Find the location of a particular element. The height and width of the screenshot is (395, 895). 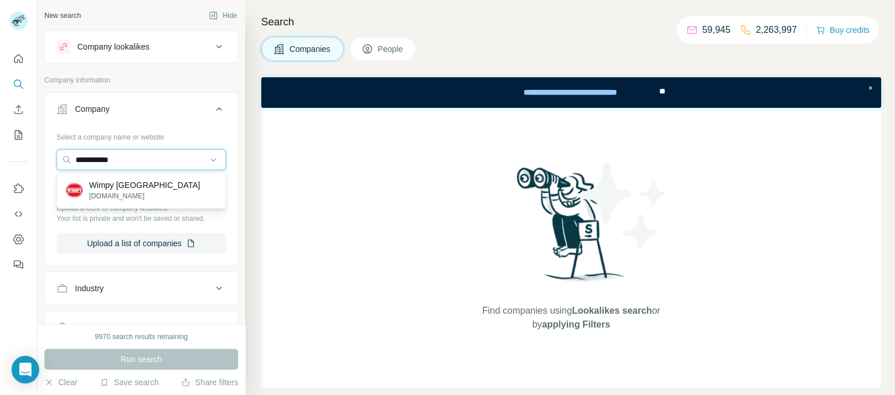

button: Search is located at coordinates (18, 84).